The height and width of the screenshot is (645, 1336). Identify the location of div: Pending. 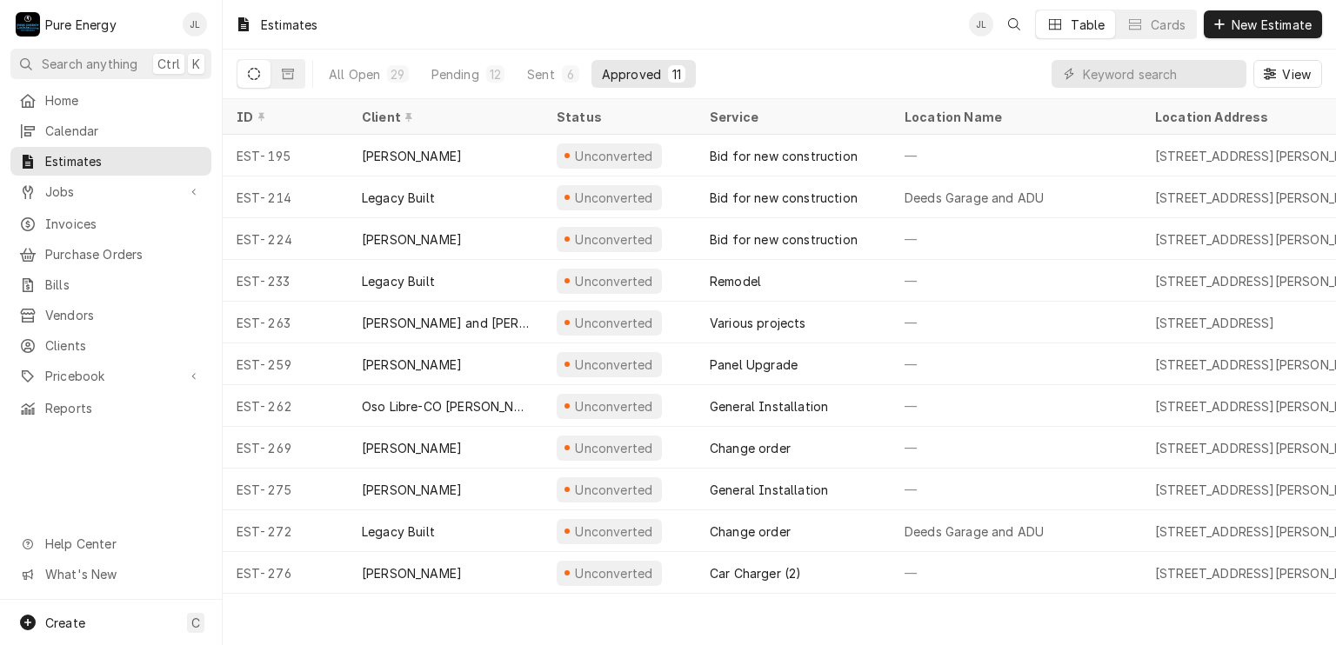
(455, 74).